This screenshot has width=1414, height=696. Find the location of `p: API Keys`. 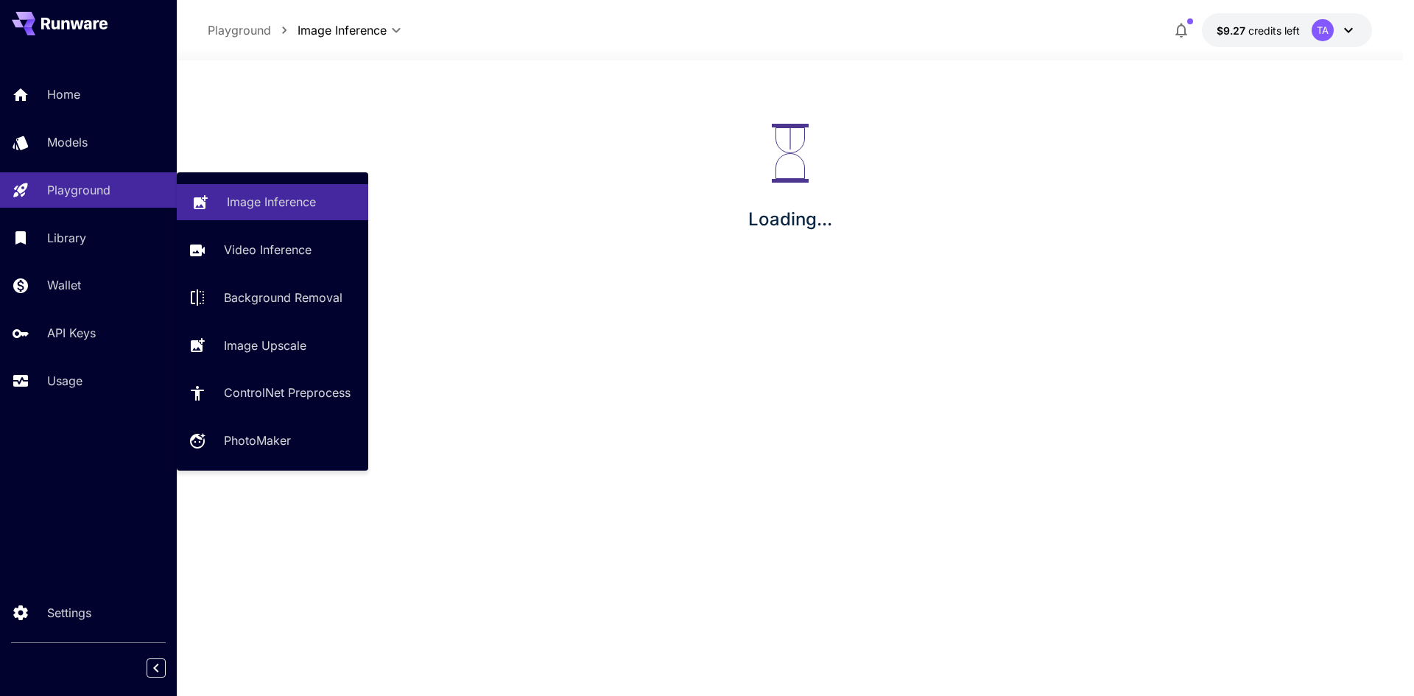

p: API Keys is located at coordinates (71, 333).